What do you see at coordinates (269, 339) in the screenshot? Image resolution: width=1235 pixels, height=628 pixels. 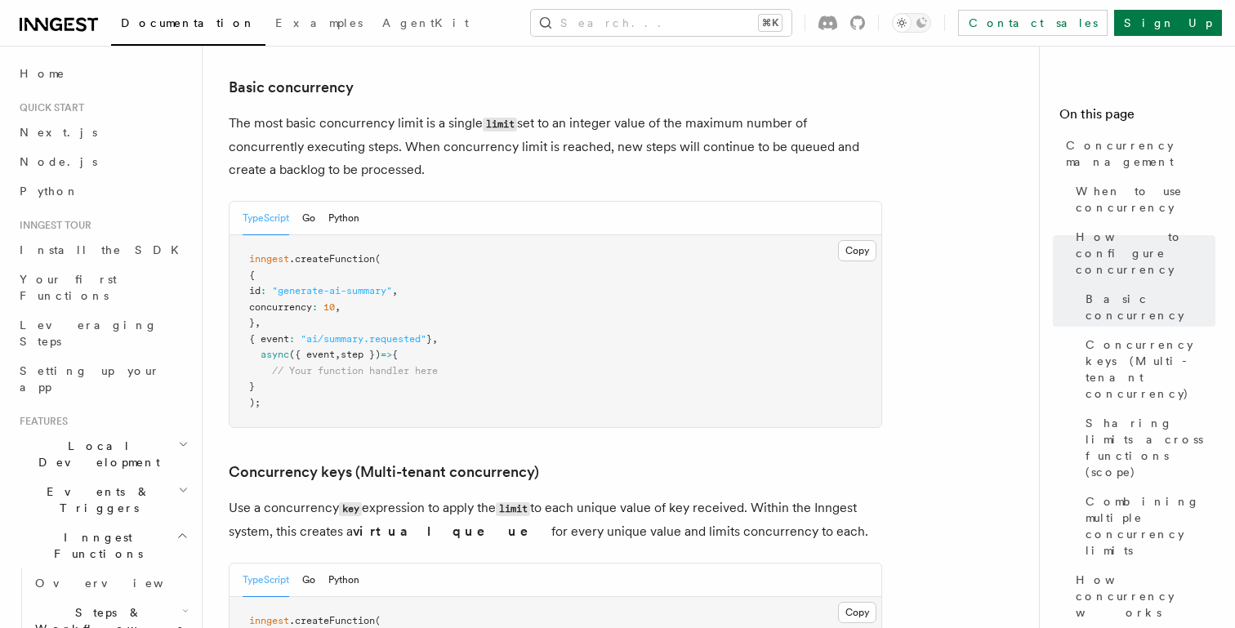 I see `span: { event` at bounding box center [269, 339].